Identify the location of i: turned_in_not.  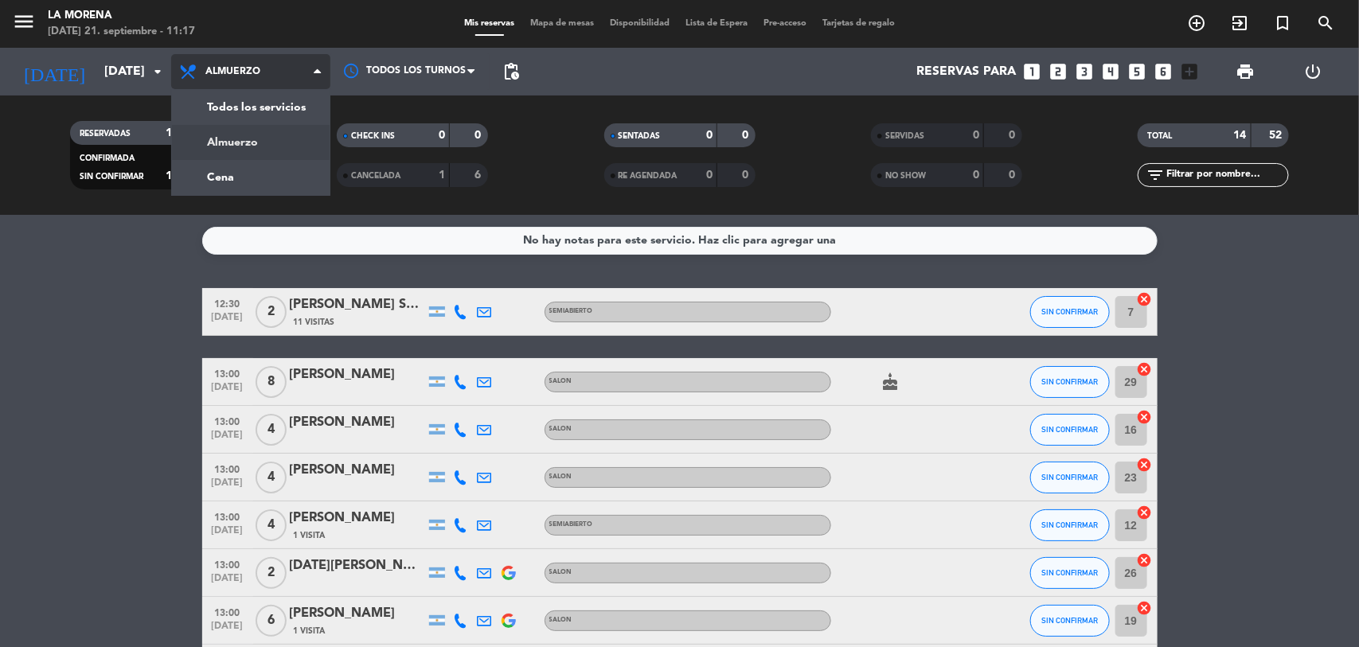
(1282, 23).